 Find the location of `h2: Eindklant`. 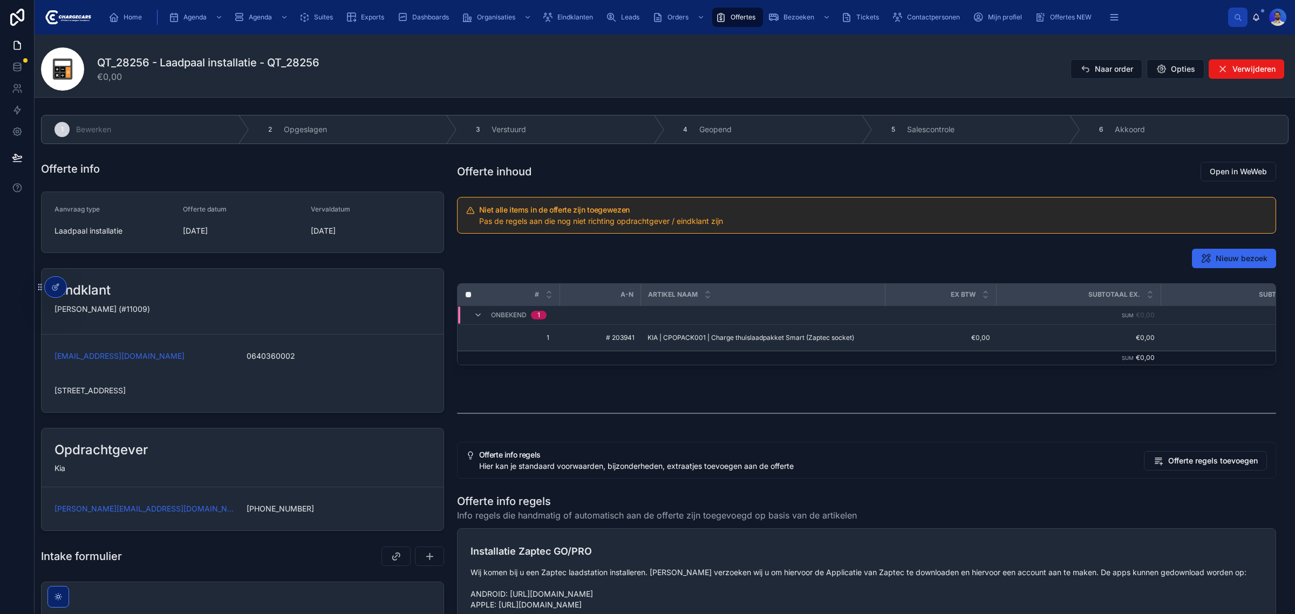

h2: Eindklant is located at coordinates (83, 290).